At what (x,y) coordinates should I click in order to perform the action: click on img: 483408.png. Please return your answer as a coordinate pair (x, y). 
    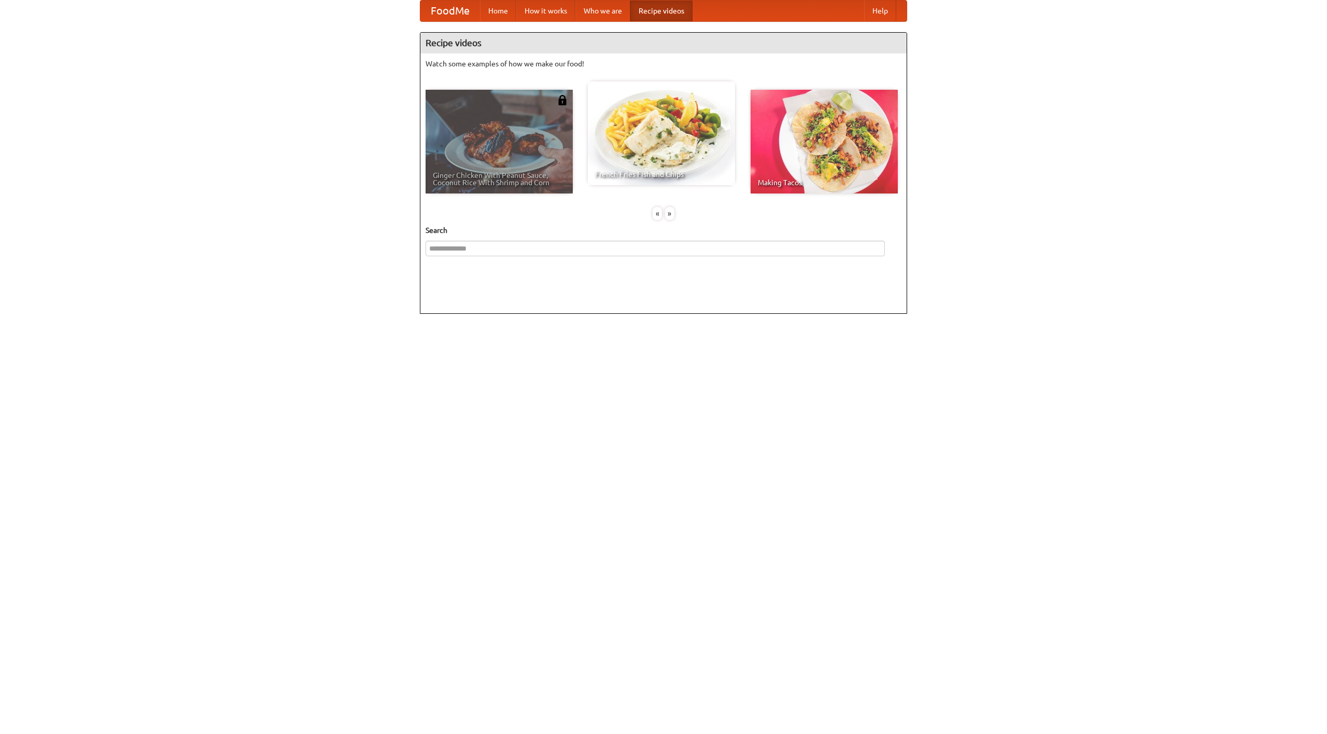
    Looking at the image, I should click on (562, 100).